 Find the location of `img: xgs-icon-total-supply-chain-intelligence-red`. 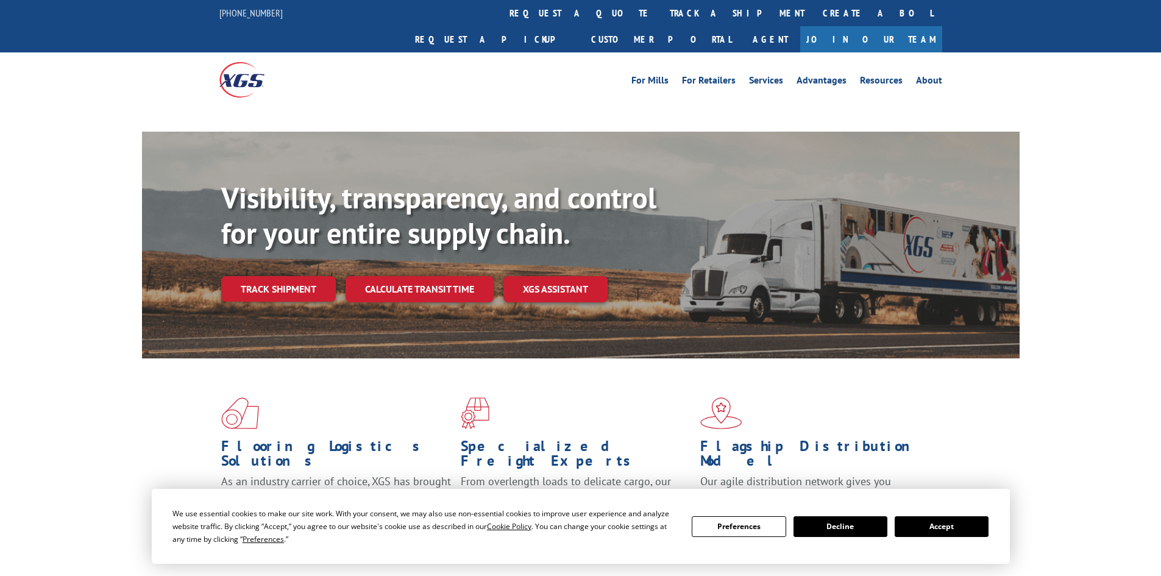

img: xgs-icon-total-supply-chain-intelligence-red is located at coordinates (240, 413).